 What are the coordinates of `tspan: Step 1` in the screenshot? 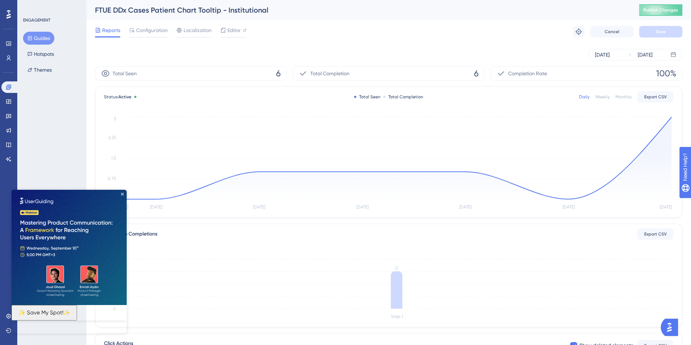 It's located at (397, 317).